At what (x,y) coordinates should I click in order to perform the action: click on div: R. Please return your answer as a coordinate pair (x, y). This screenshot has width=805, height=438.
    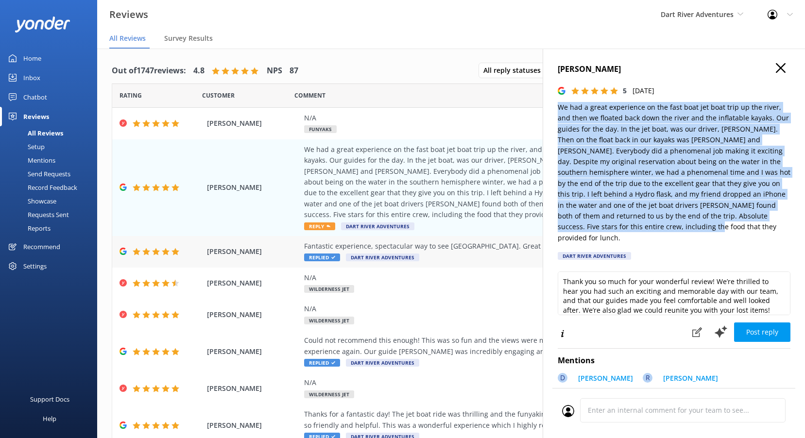
    Looking at the image, I should click on (647, 378).